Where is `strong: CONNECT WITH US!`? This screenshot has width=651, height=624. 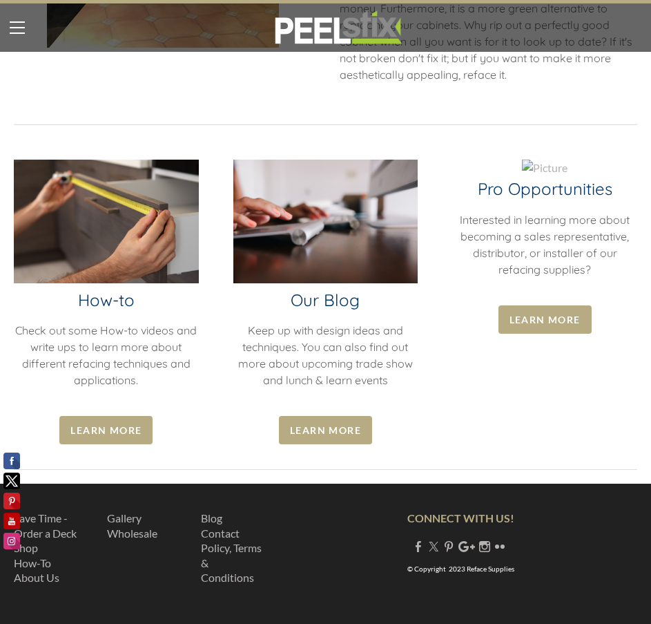
strong: CONNECT WITH US! is located at coordinates (461, 517).